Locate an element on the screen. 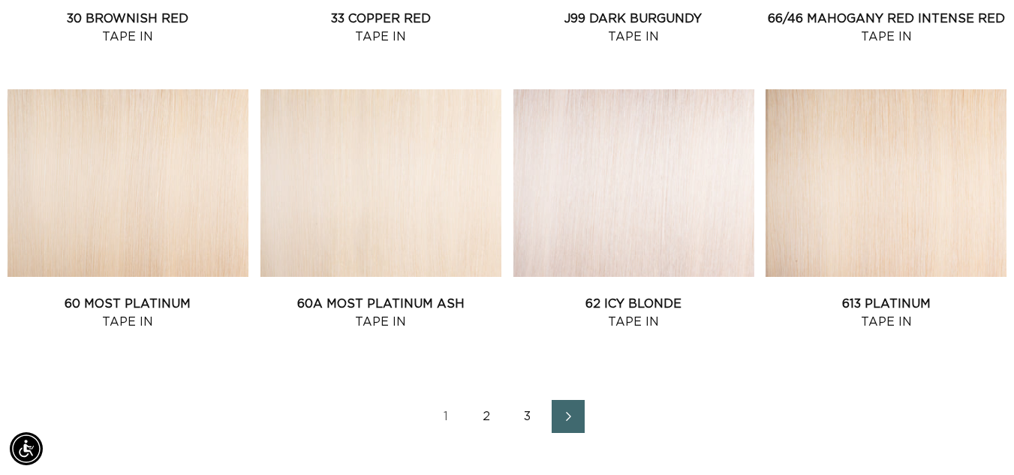  a: Page 3 is located at coordinates (528, 416).